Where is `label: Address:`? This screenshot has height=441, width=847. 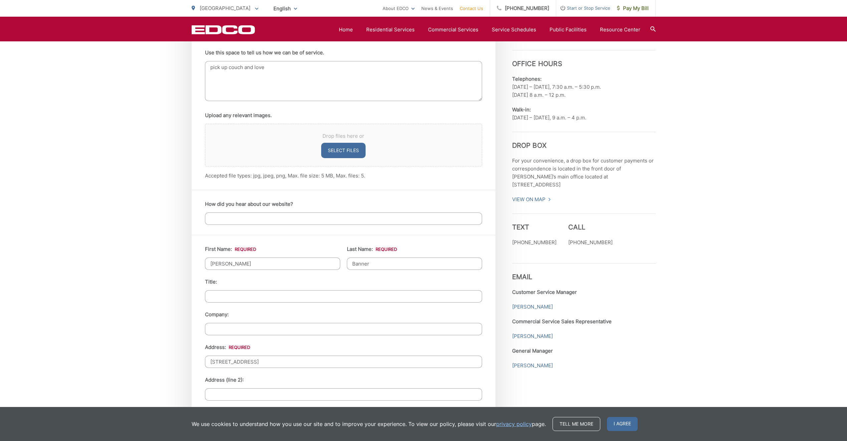 label: Address: is located at coordinates (227, 348).